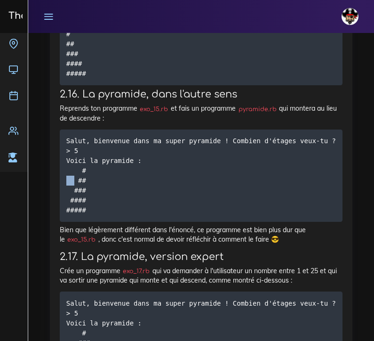 The height and width of the screenshot is (341, 374). I want to click on code: exo_17.rb, so click(137, 271).